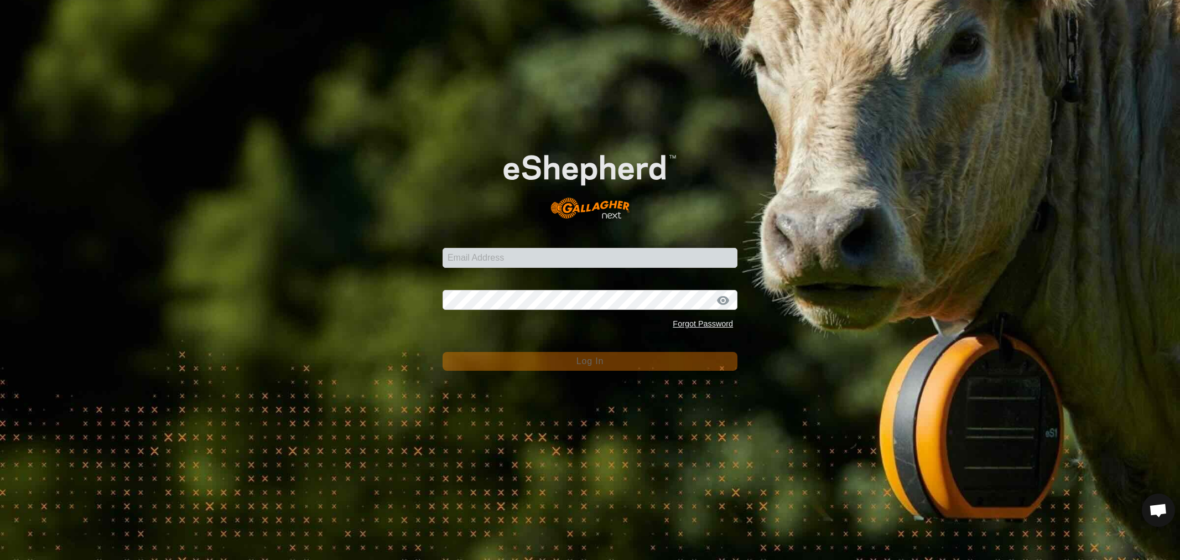 The image size is (1180, 560). What do you see at coordinates (590, 180) in the screenshot?
I see `img: E-shepherd Logo` at bounding box center [590, 180].